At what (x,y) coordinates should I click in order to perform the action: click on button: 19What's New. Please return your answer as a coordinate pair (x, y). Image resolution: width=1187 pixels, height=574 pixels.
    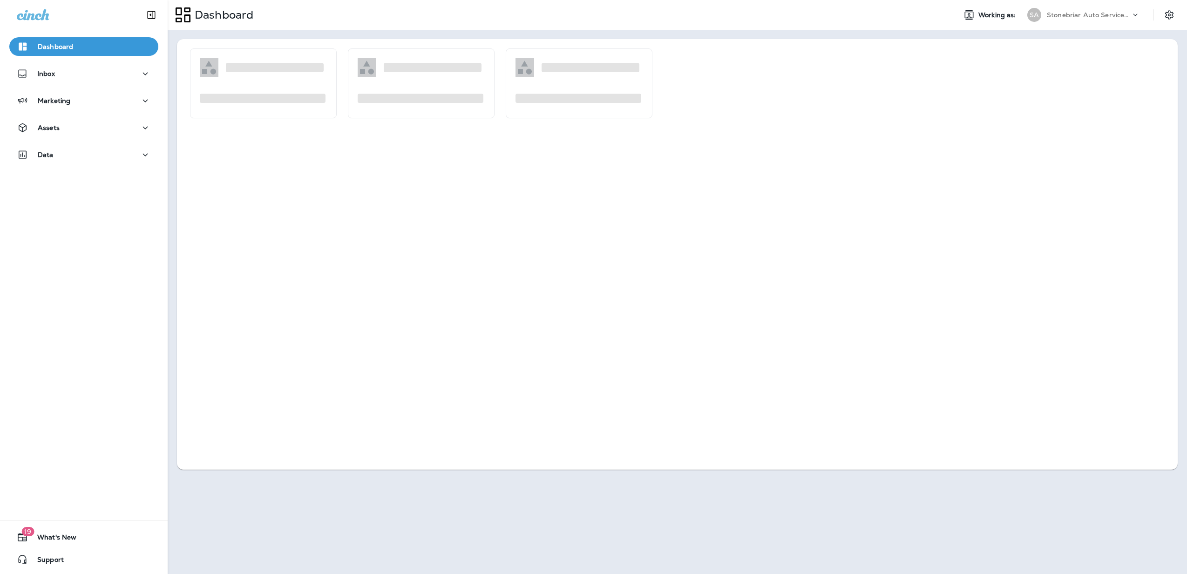
    Looking at the image, I should click on (84, 537).